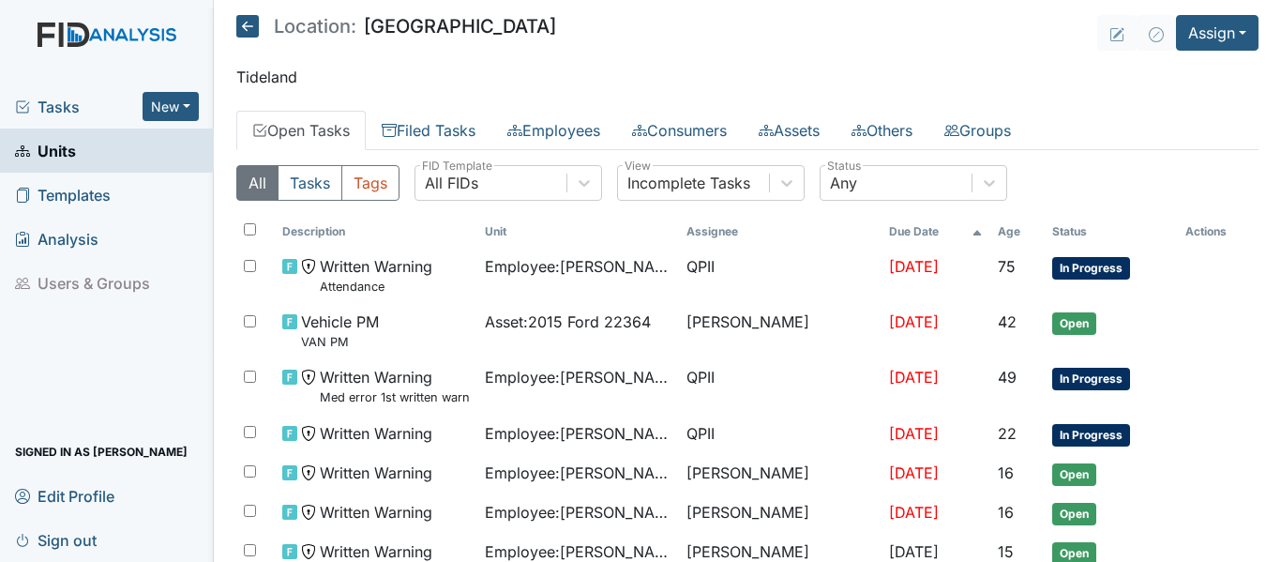 The width and height of the screenshot is (1281, 562). Describe the element at coordinates (789, 130) in the screenshot. I see `a: Assets` at that location.